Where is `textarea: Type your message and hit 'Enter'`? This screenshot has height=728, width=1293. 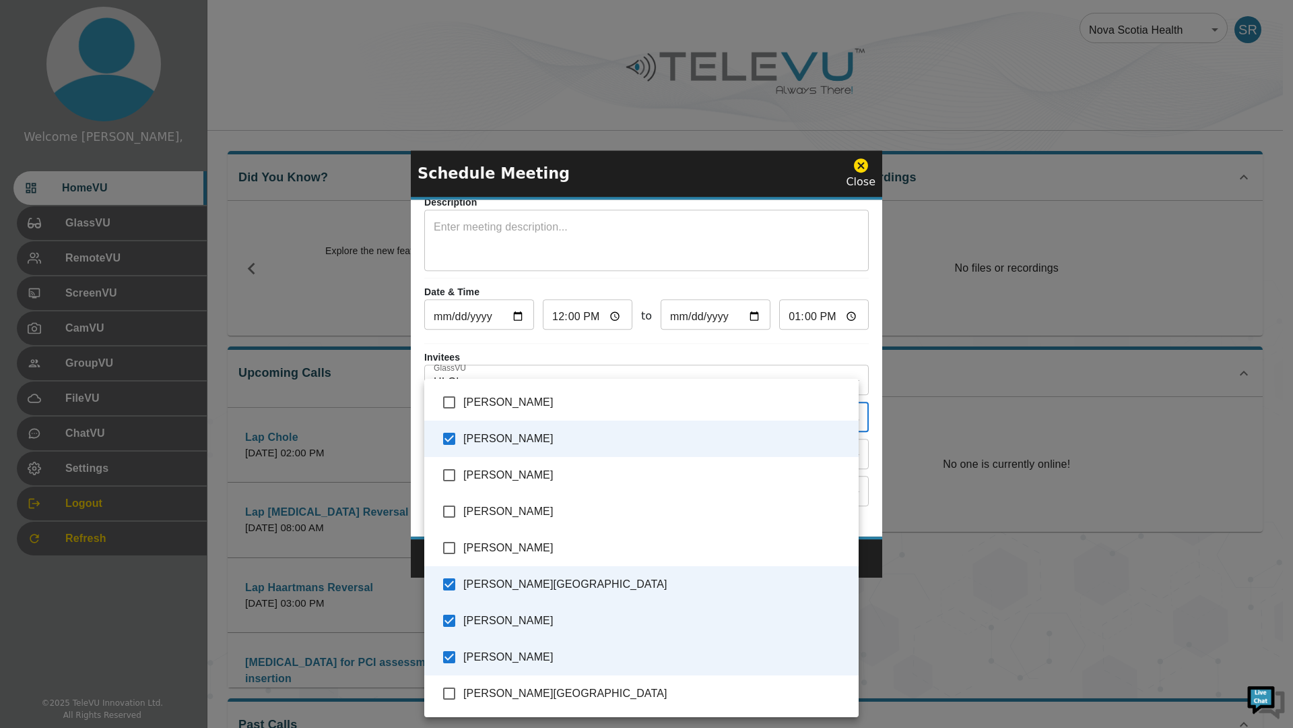
textarea: Type your message and hit 'Enter' is located at coordinates (131, 391).